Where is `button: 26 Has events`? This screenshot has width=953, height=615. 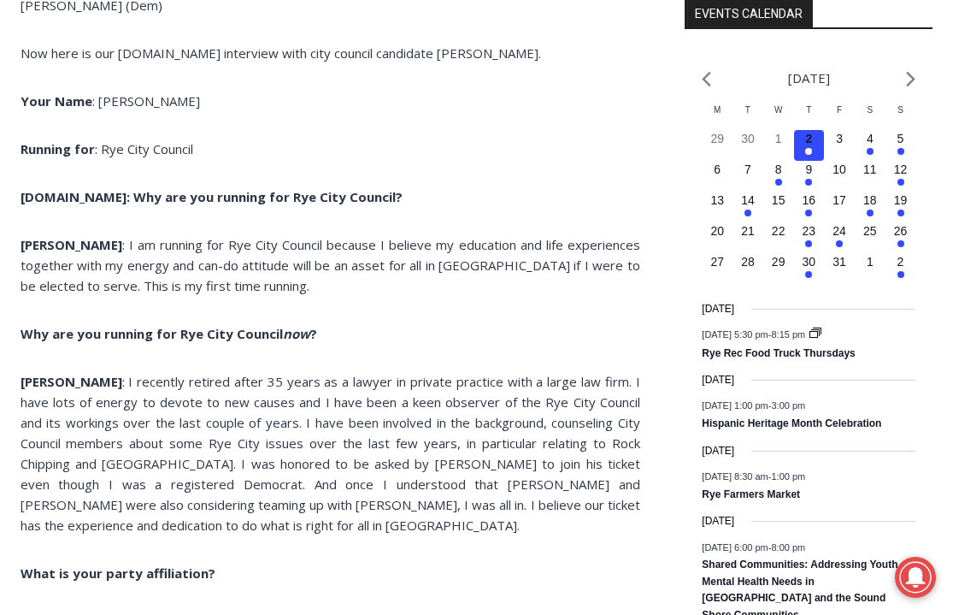 button: 26 Has events is located at coordinates (901, 238).